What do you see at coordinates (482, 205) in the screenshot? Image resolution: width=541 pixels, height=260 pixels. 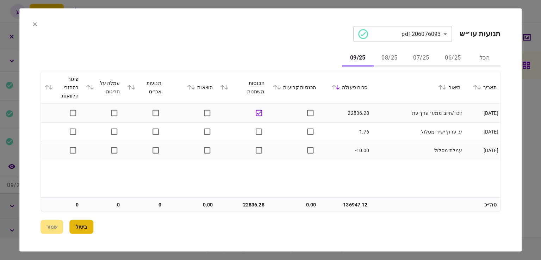 I see `td: סה״כ` at bounding box center [482, 205].